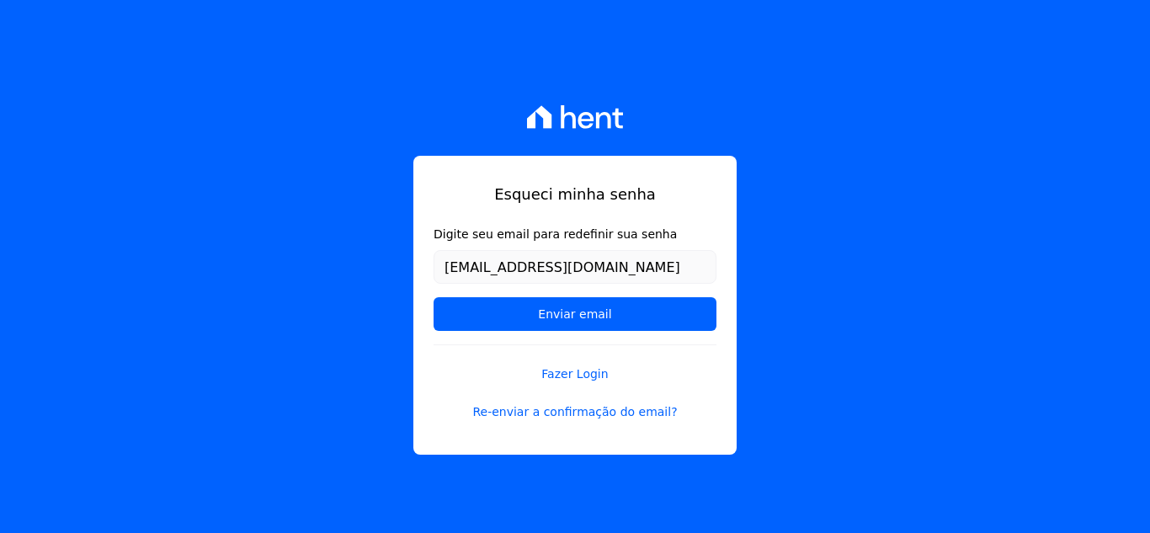 This screenshot has width=1150, height=533. I want to click on input: Email, so click(575, 267).